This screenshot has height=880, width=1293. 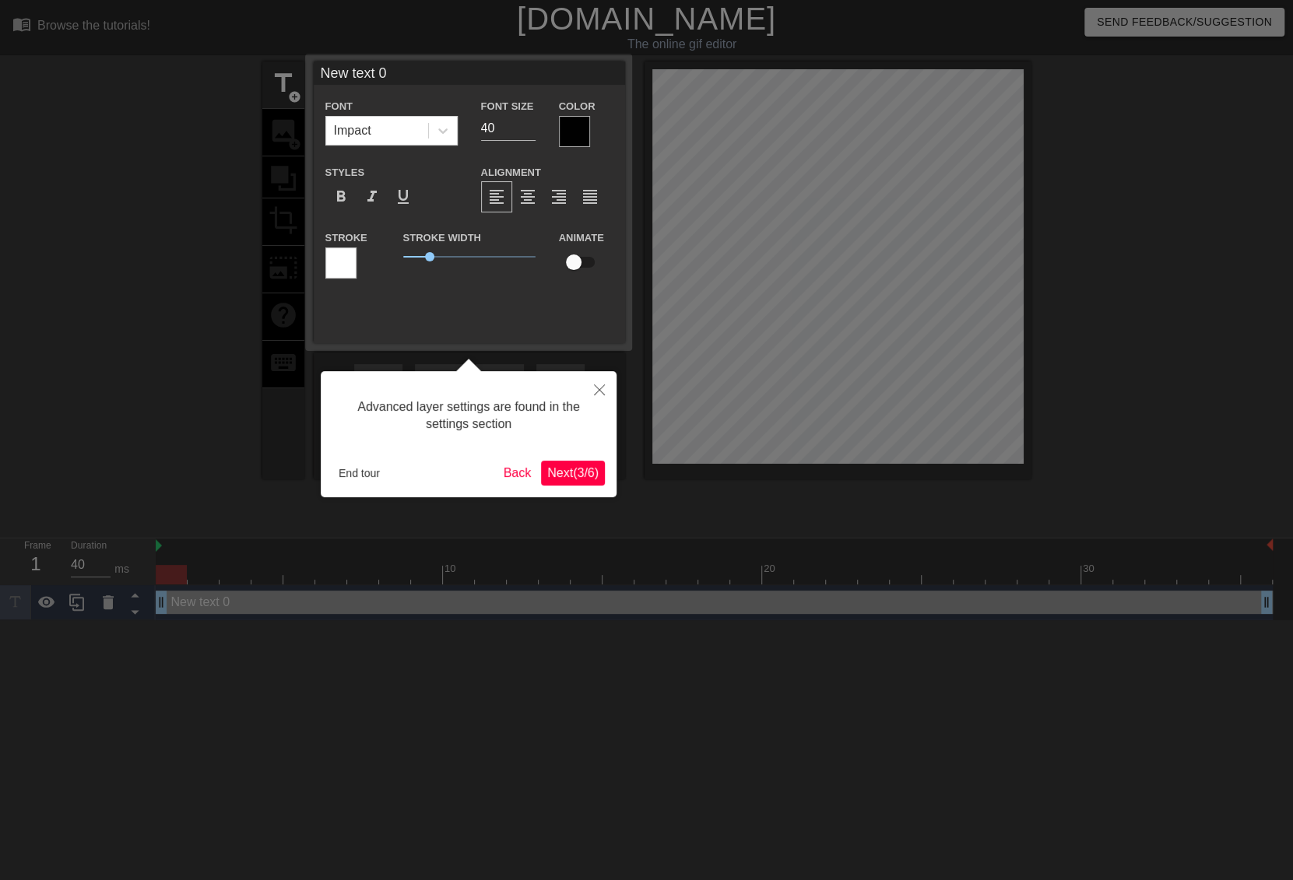 I want to click on button: Back, so click(x=518, y=473).